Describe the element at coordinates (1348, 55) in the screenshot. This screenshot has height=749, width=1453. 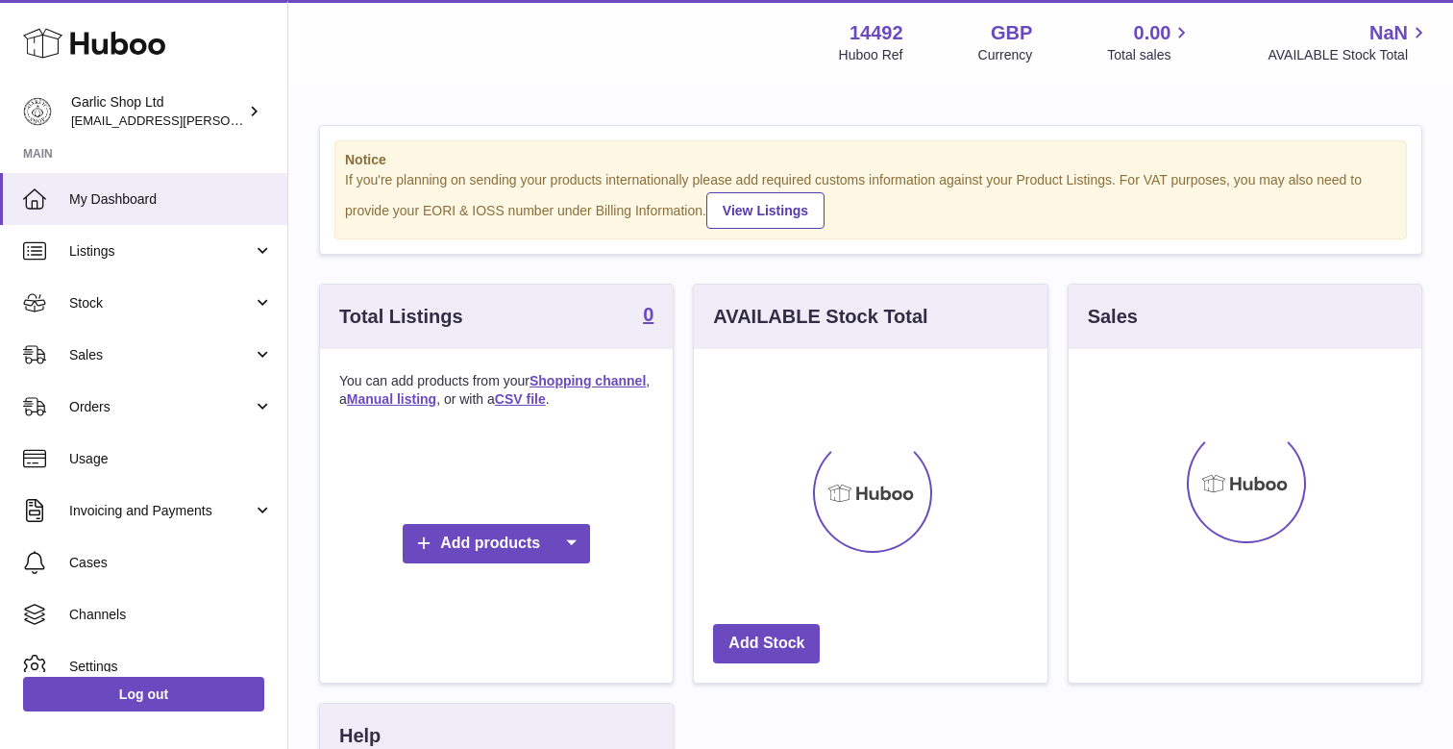
I see `span: AVAILABLE Stock Total` at that location.